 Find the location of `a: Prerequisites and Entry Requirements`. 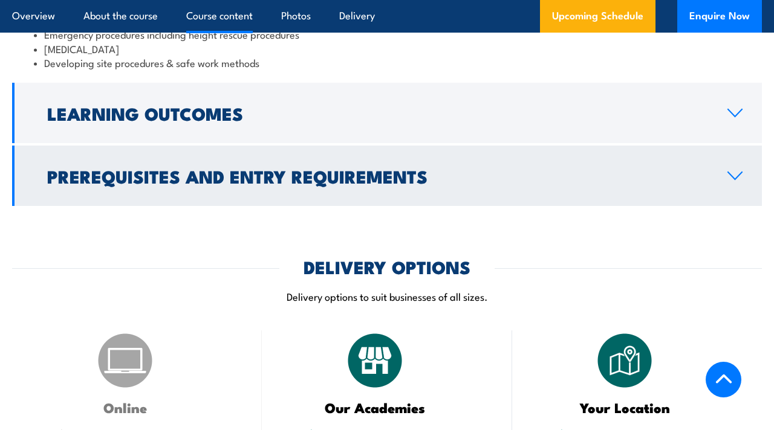

a: Prerequisites and Entry Requirements is located at coordinates (387, 176).